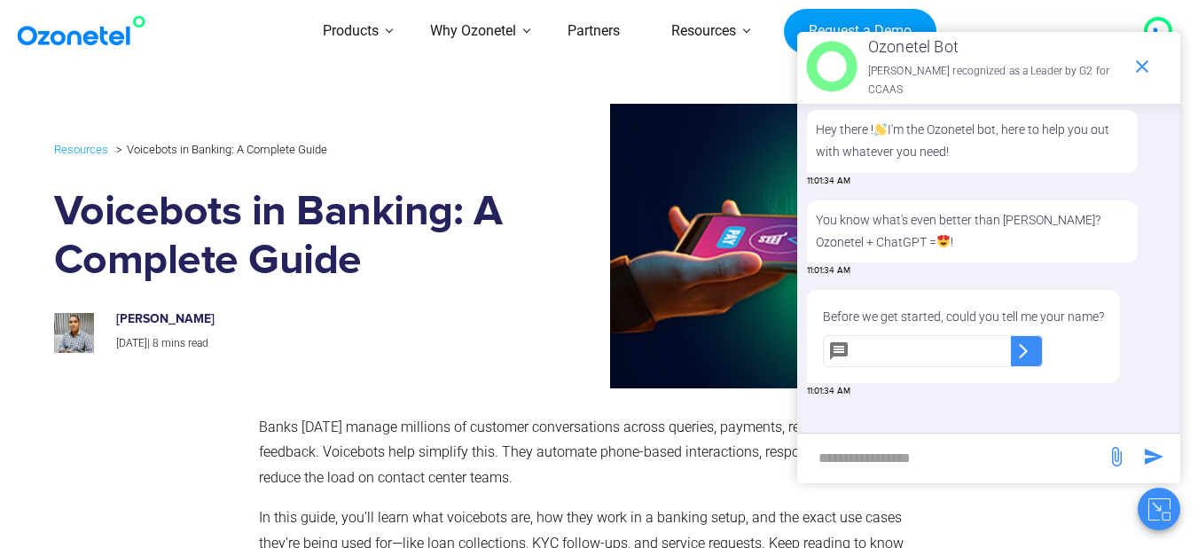 The image size is (1198, 548). Describe the element at coordinates (1159, 509) in the screenshot. I see `button: Close chat` at that location.